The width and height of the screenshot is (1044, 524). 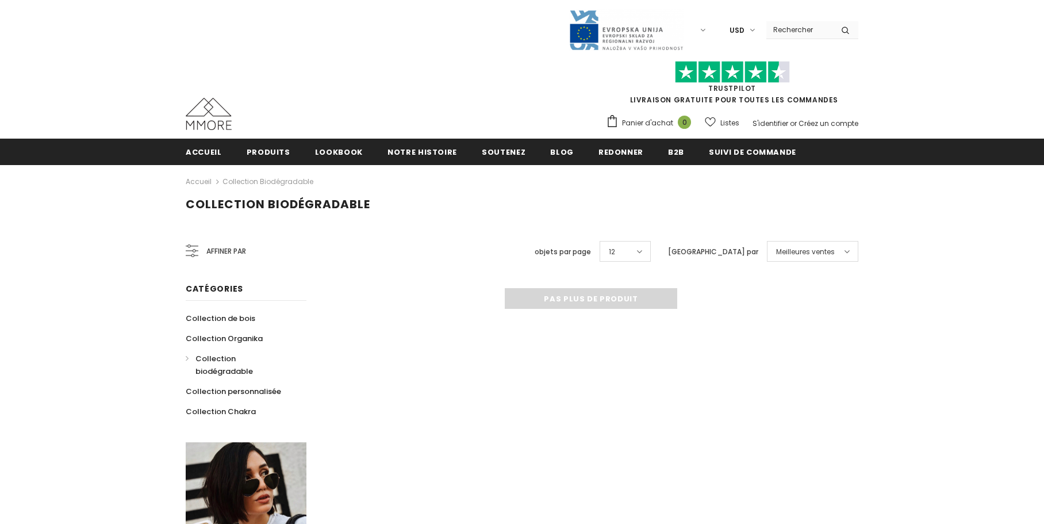 What do you see at coordinates (626, 29) in the screenshot?
I see `a: Javni Razpis` at bounding box center [626, 29].